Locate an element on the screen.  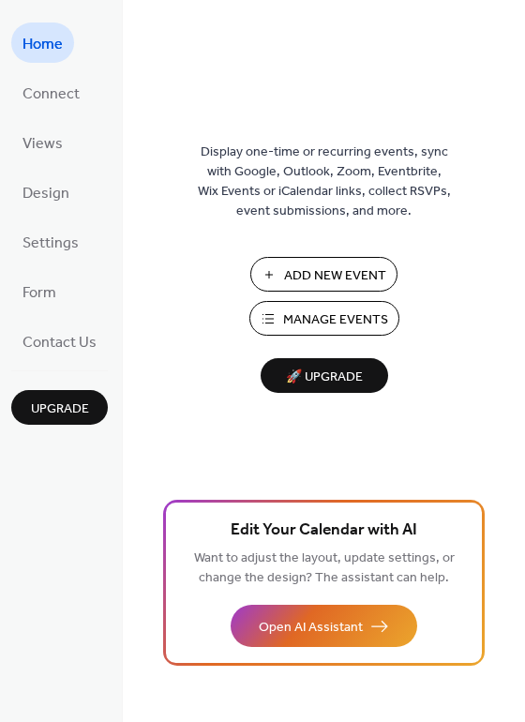
span: Design is located at coordinates (46, 193).